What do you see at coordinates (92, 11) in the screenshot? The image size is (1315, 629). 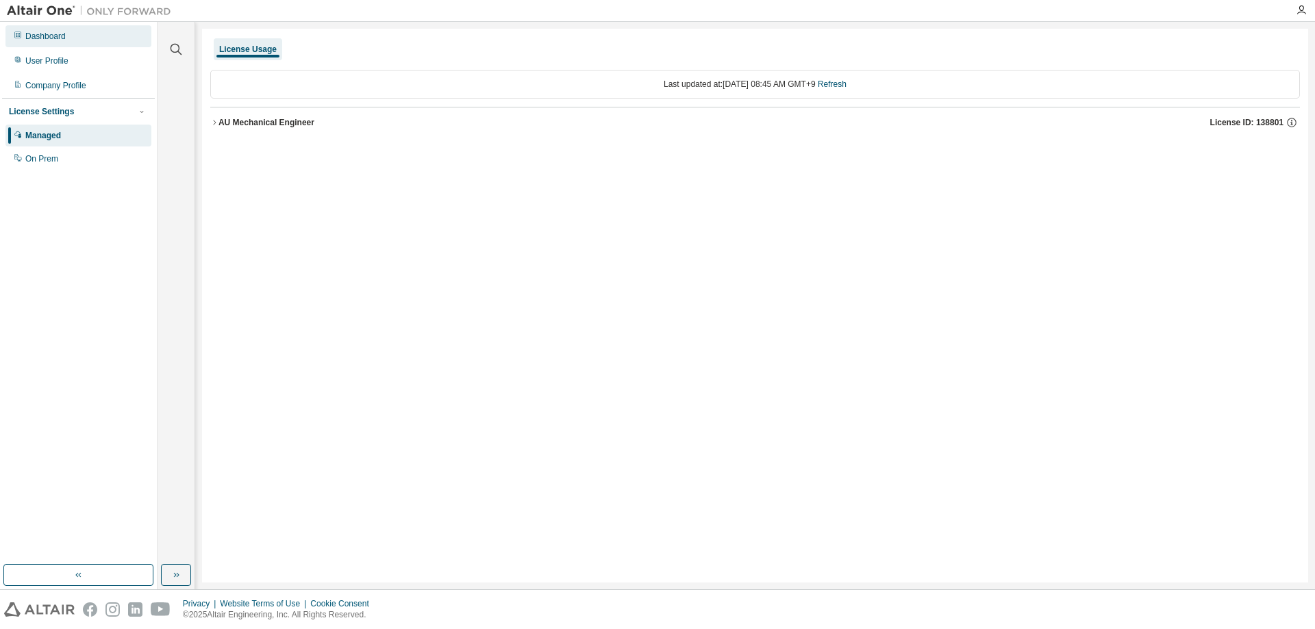 I see `img: Altair One` at bounding box center [92, 11].